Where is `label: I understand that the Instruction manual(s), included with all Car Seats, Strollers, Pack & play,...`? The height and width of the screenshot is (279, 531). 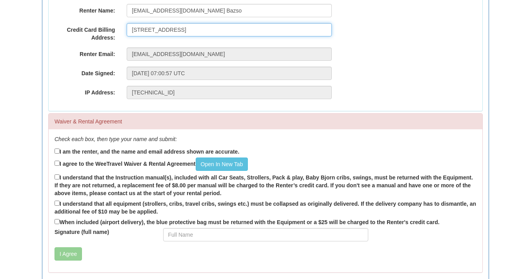 label: I understand that the Instruction manual(s), included with all Car Seats, Strollers, Pack & play,... is located at coordinates (265, 185).